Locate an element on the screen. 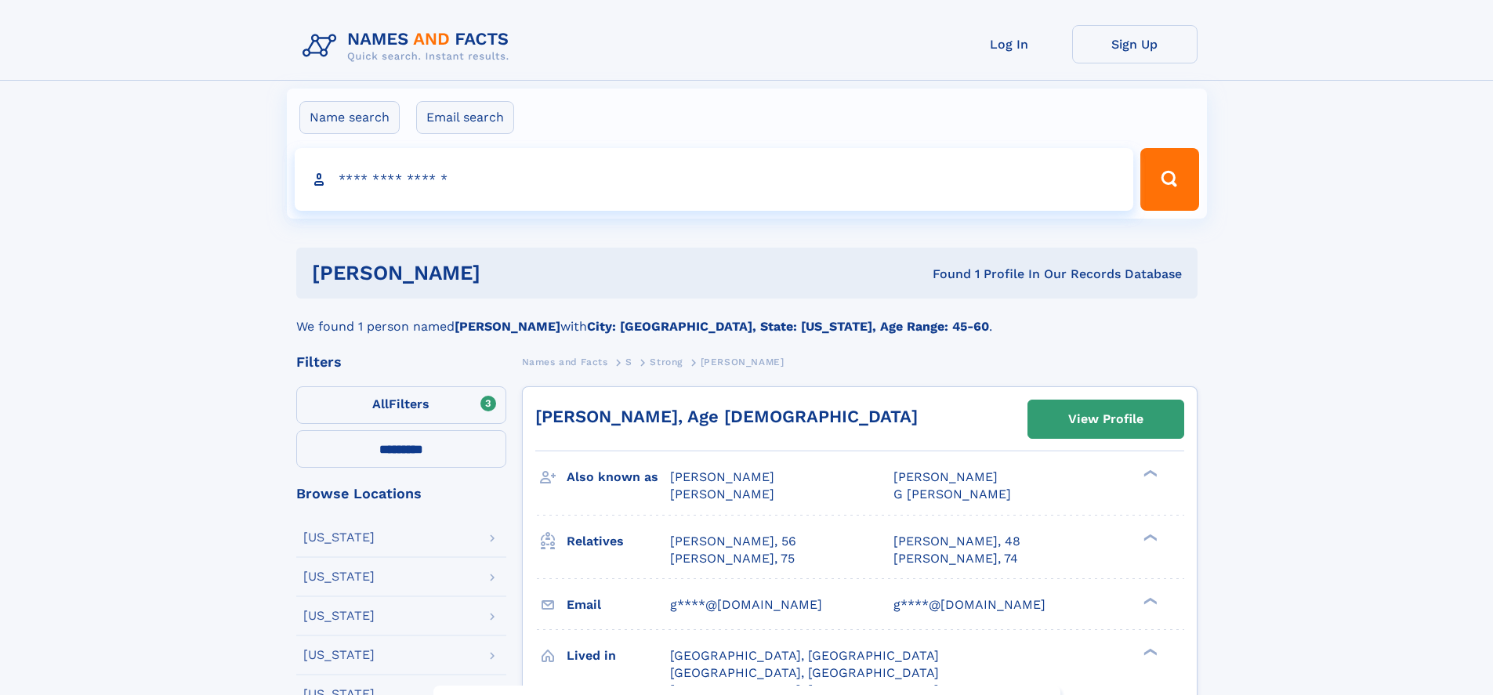 The width and height of the screenshot is (1493, 695). div: Filters is located at coordinates (401, 362).